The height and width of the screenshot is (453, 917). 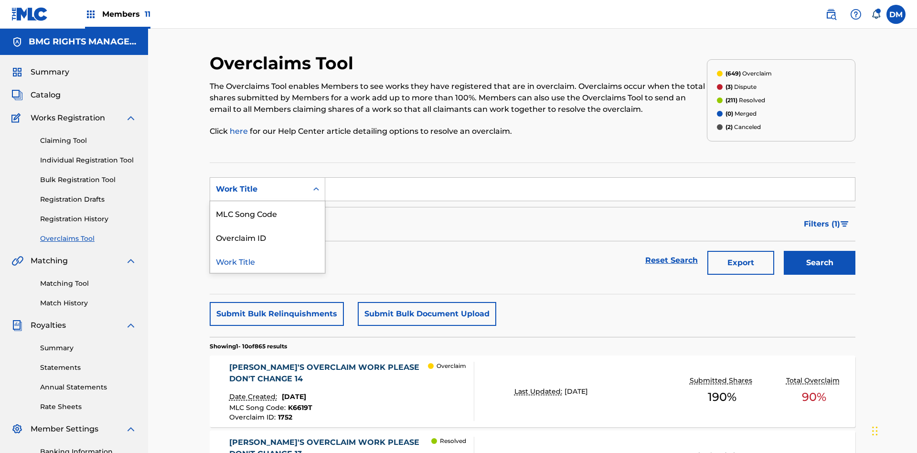 What do you see at coordinates (17, 325) in the screenshot?
I see `img: Royalties` at bounding box center [17, 325].